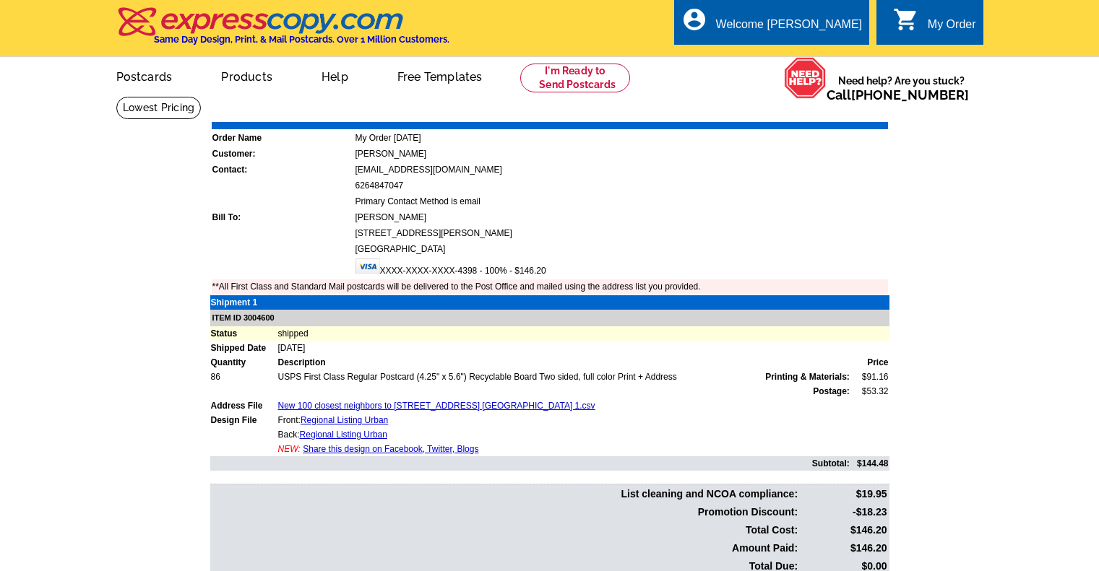 This screenshot has height=571, width=1099. I want to click on td: List cleaning and NCOA compliance:, so click(505, 494).